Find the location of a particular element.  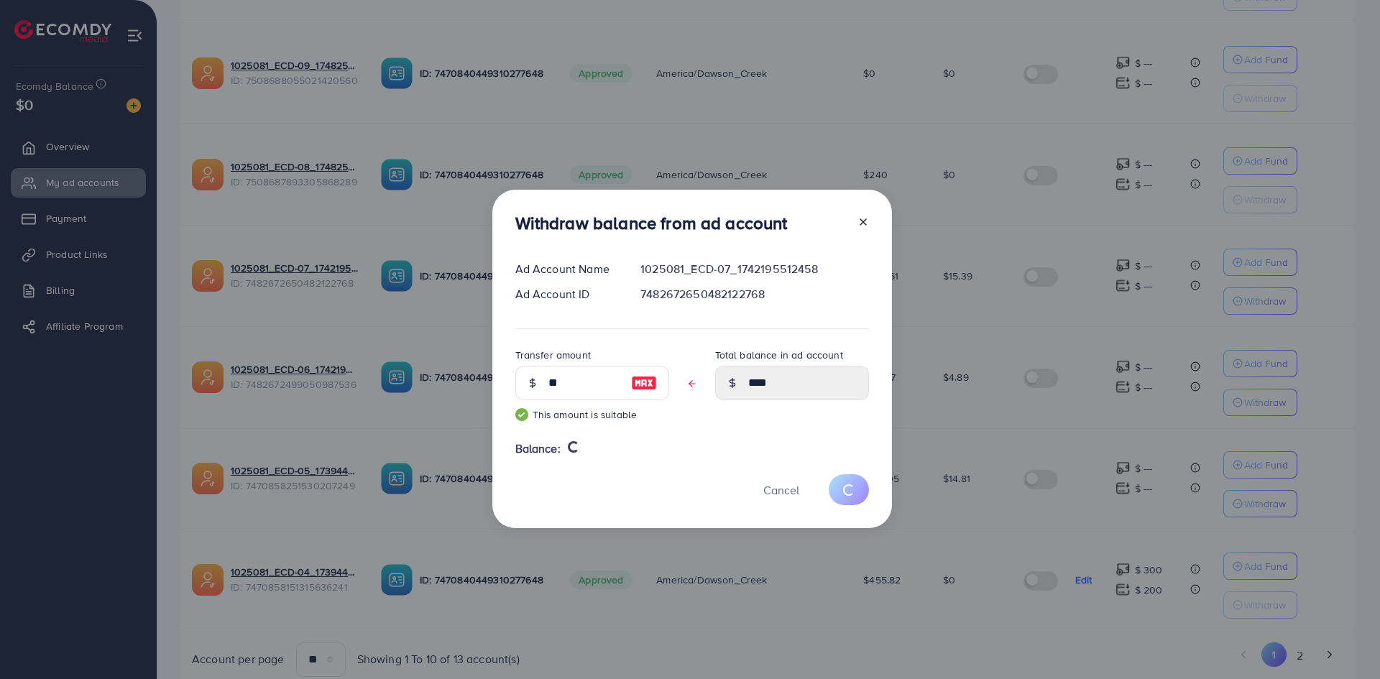

div: 1025081_ECD-07_1742195512458 is located at coordinates (754, 269).